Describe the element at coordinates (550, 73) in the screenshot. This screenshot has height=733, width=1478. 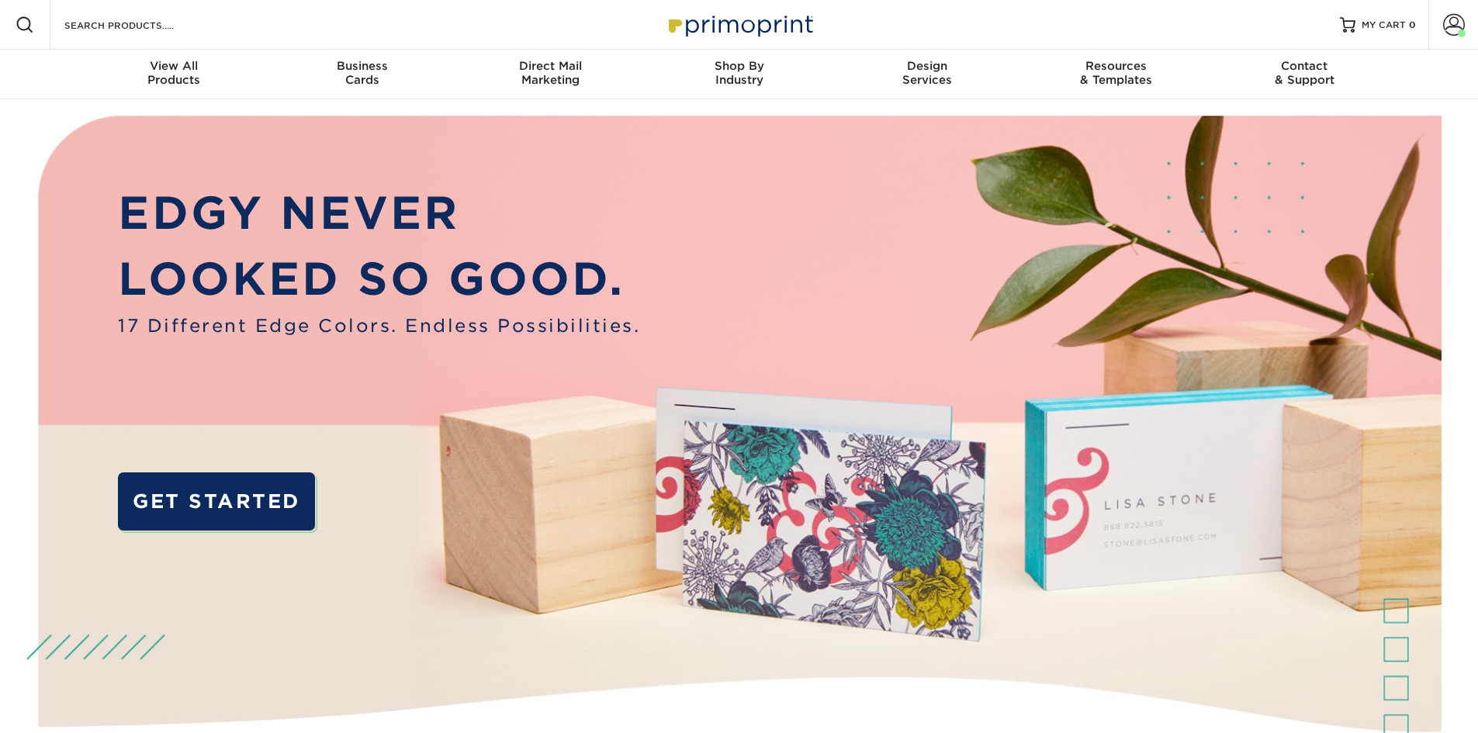
I see `div: Marketing` at that location.